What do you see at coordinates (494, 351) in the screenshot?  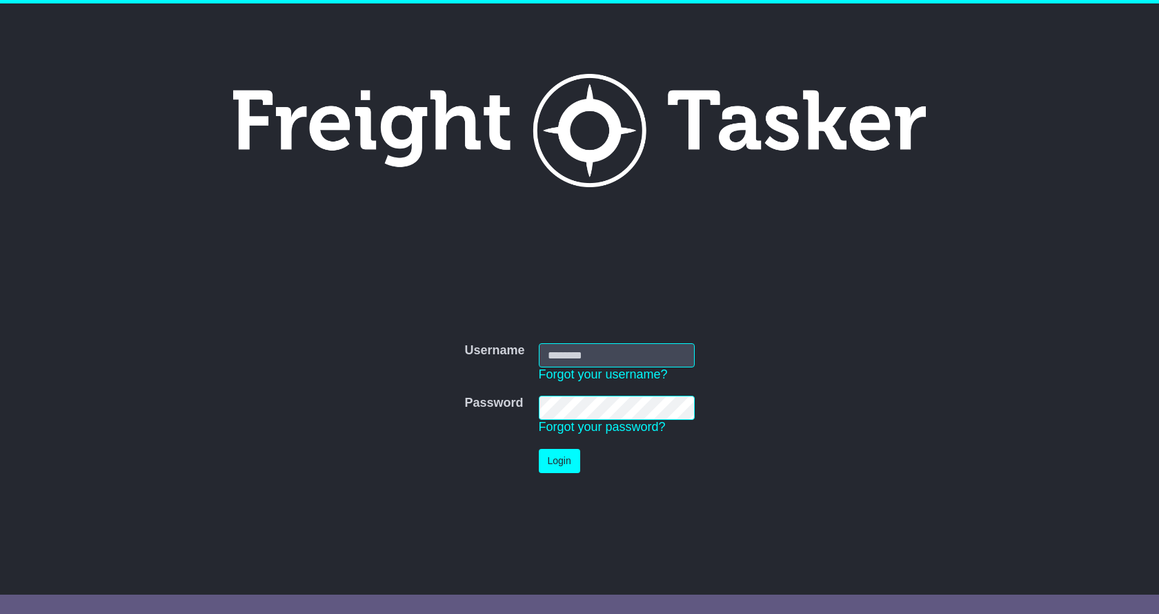 I see `label: Username` at bounding box center [494, 351].